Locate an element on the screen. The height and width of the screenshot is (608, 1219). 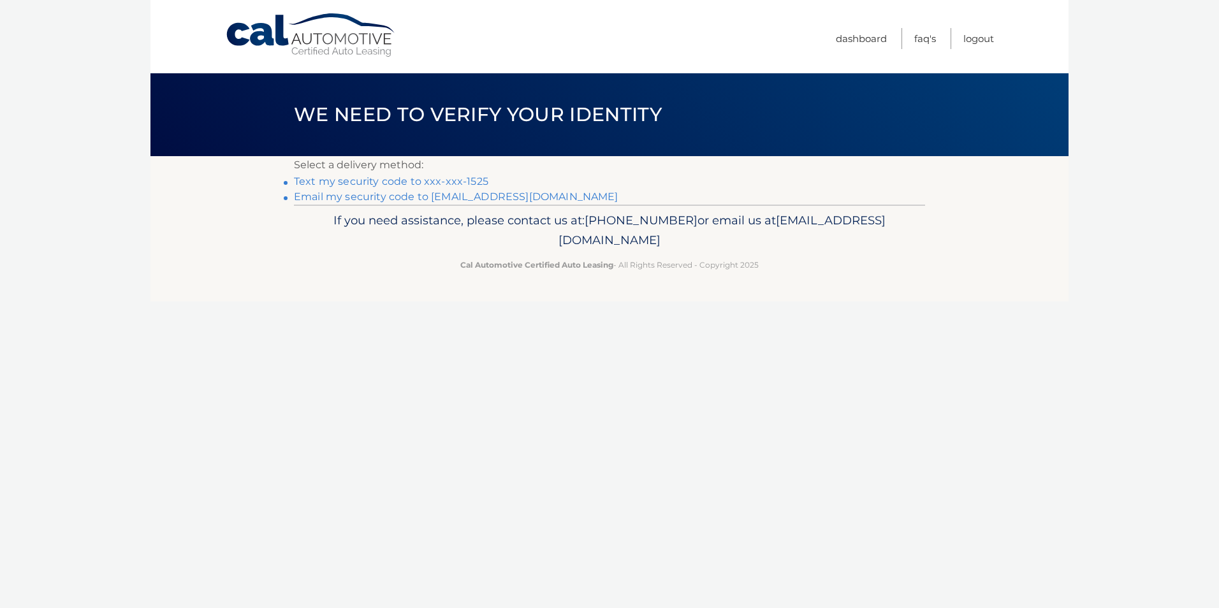
p: If you need assistance, please contact us at: or email us at is located at coordinates (610, 231).